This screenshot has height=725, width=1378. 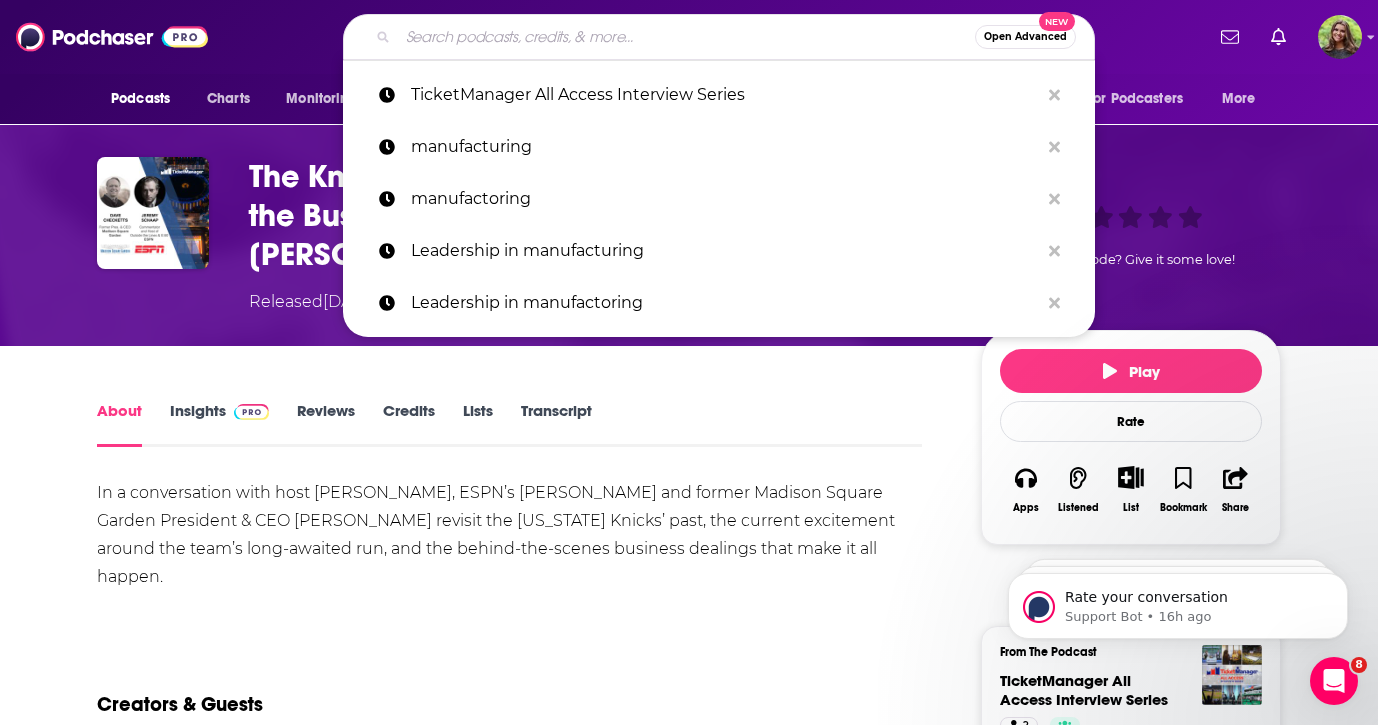 I want to click on p: Message from Support Bot, sent 16h ago, so click(x=216, y=86).